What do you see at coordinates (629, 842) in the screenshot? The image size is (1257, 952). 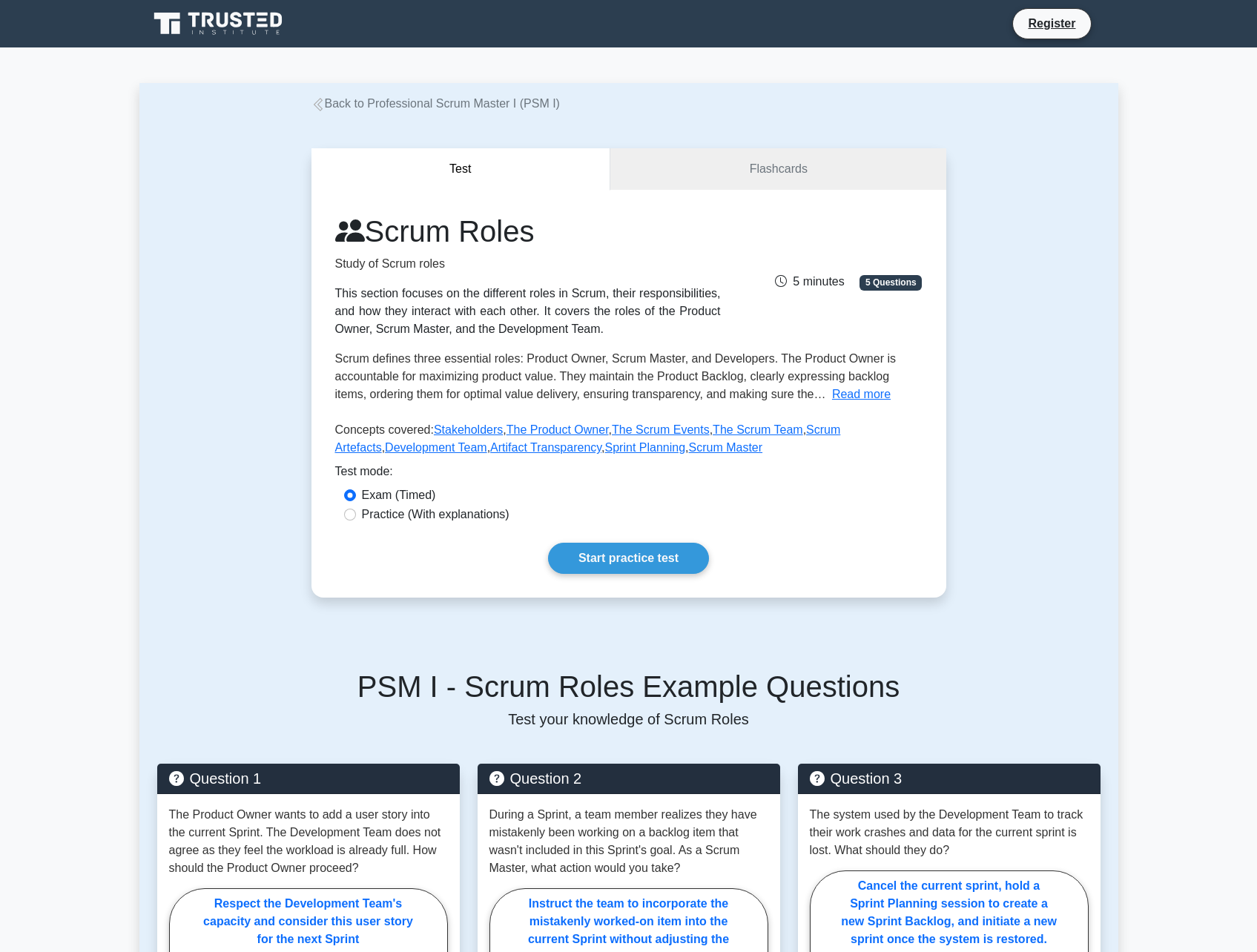 I see `p: During a Sprint, a team member realizes they have mistakenly been working on a backlog item that ...` at bounding box center [629, 842].